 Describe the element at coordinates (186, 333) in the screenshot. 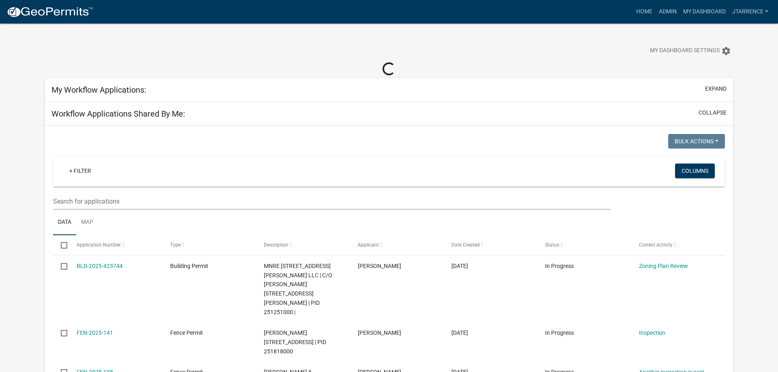

I see `span: Fence Permit` at that location.